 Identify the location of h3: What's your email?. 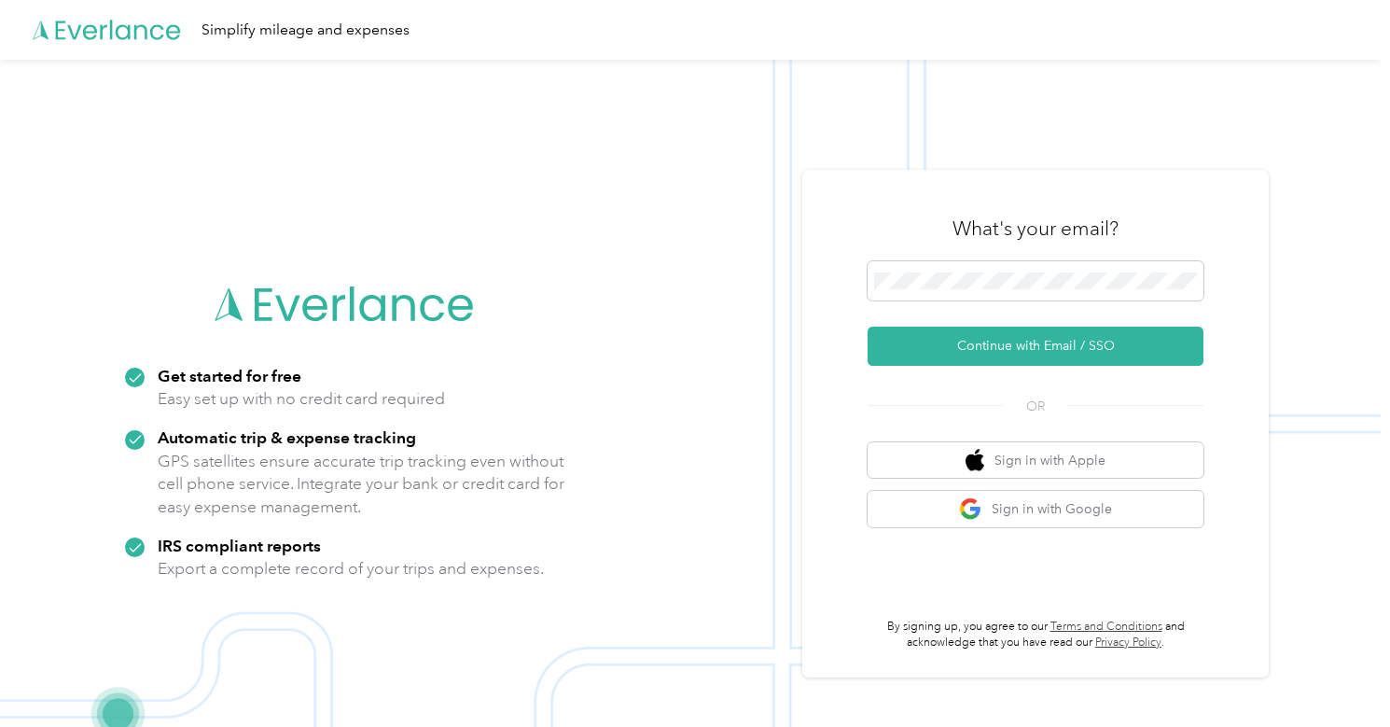
(1036, 229).